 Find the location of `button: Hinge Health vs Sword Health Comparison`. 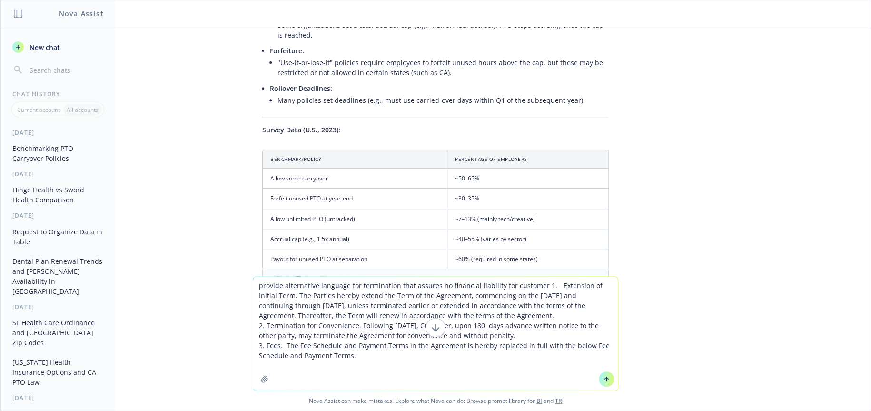

button: Hinge Health vs Sword Health Comparison is located at coordinates (58, 195).